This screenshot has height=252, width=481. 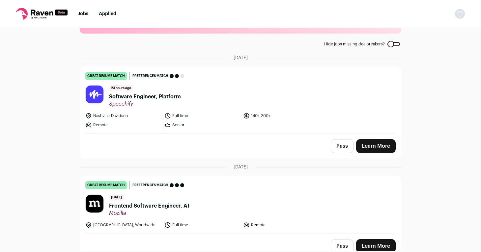 I want to click on a: Jobs, so click(x=83, y=14).